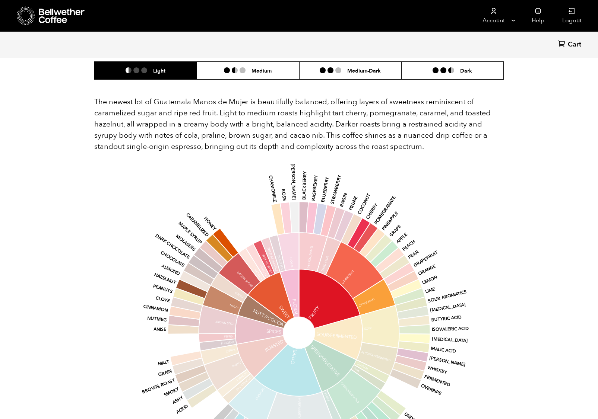  I want to click on a: Cart, so click(570, 45).